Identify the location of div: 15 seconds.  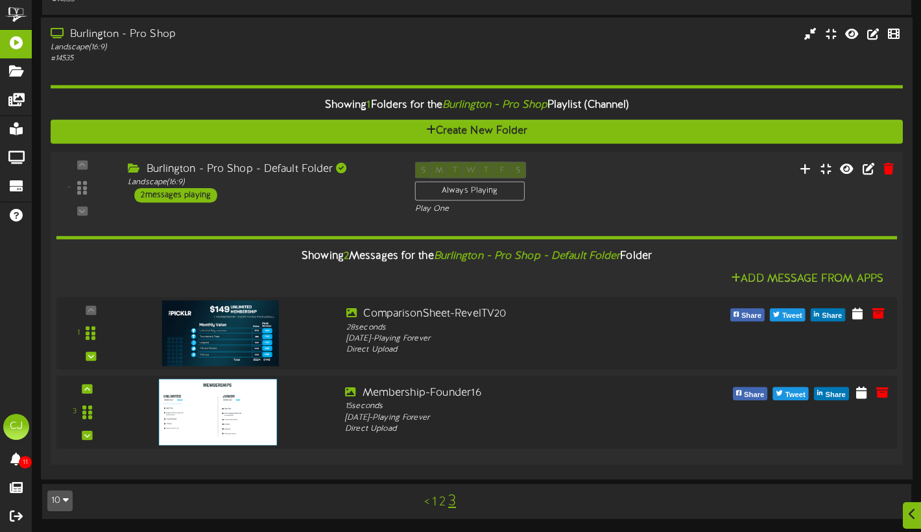
(511, 406).